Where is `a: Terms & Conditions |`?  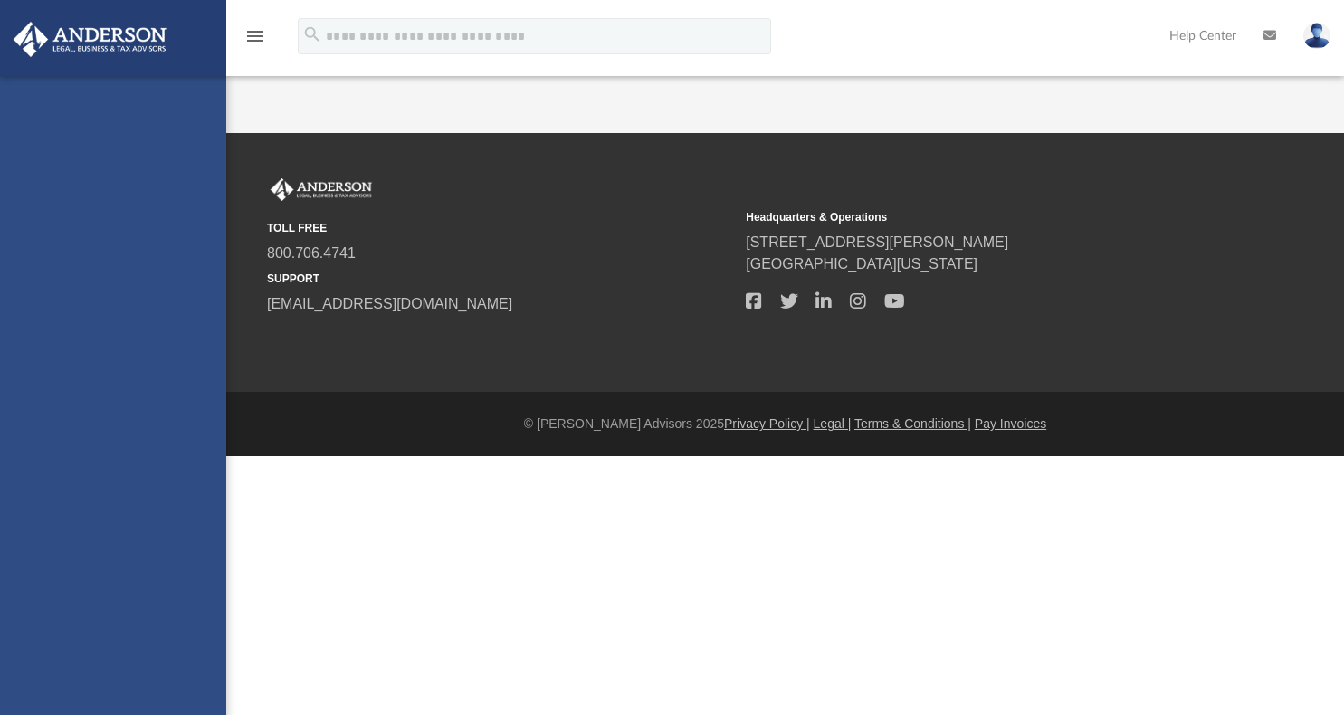 a: Terms & Conditions | is located at coordinates (912, 424).